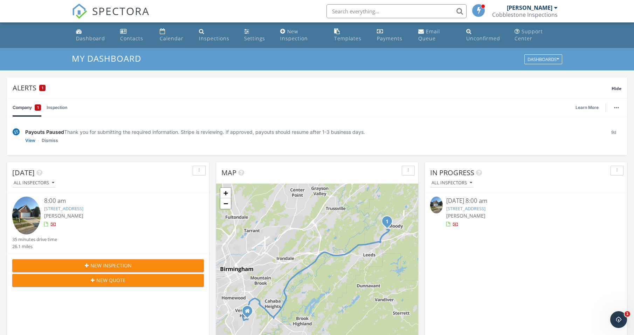 Image resolution: width=634 pixels, height=335 pixels. I want to click on button: New Inspection, so click(108, 266).